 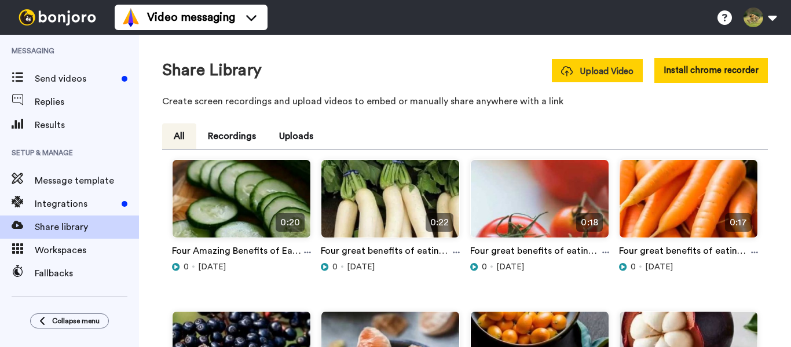 I want to click on img: 47237b5e-b539-4540-a981-93bcf13541b6_thumbnail_source_1757905812.jpg, so click(x=540, y=203).